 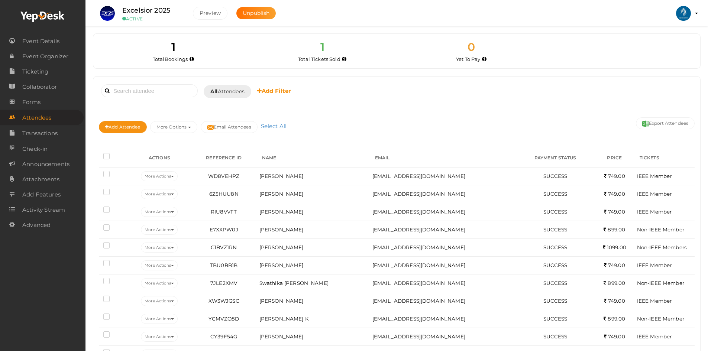 What do you see at coordinates (256, 13) in the screenshot?
I see `span: Unpublish` at bounding box center [256, 13].